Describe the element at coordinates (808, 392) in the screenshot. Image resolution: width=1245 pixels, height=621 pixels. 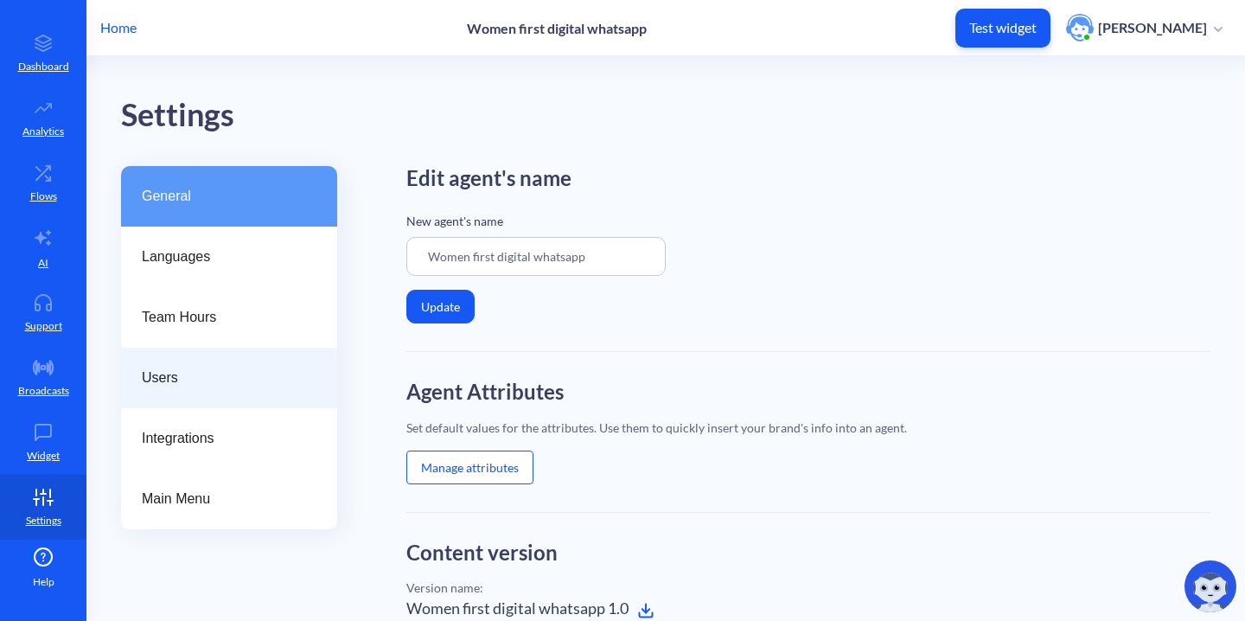
I see `h2: Agent Attributes` at that location.